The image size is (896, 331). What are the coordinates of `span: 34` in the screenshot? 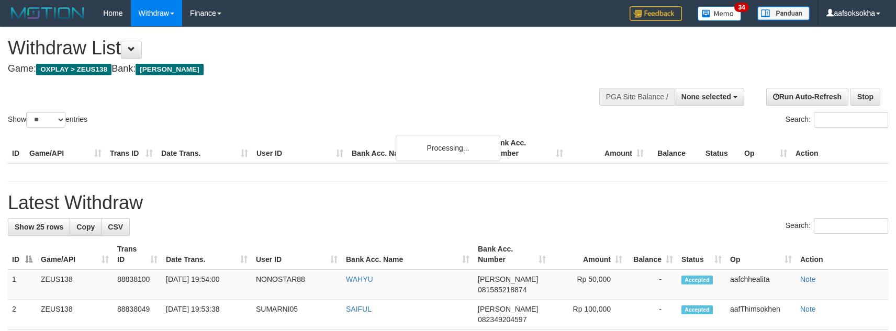 It's located at (741, 7).